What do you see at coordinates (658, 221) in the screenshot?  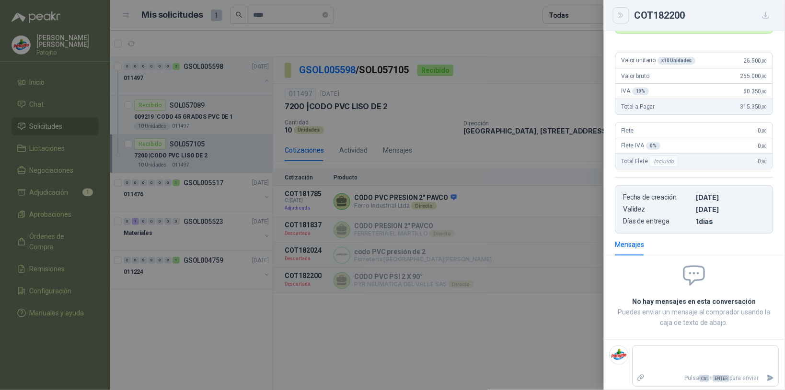 I see `p: Días de entrega` at bounding box center [658, 221].